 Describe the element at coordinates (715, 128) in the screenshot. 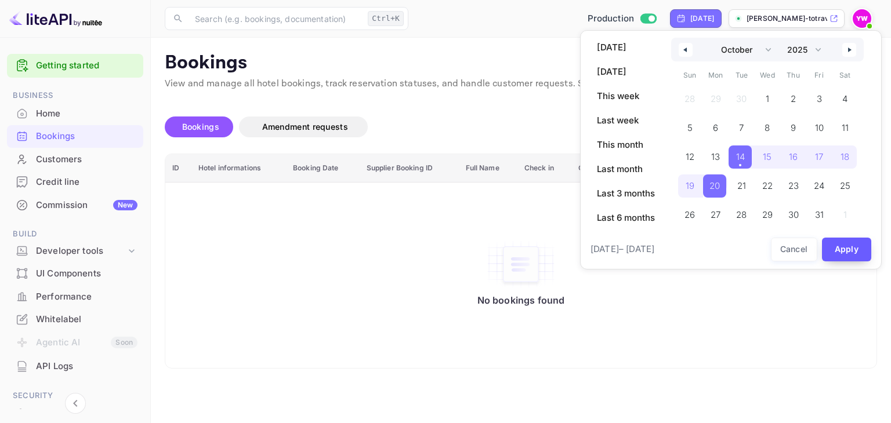

I see `span: 6` at that location.